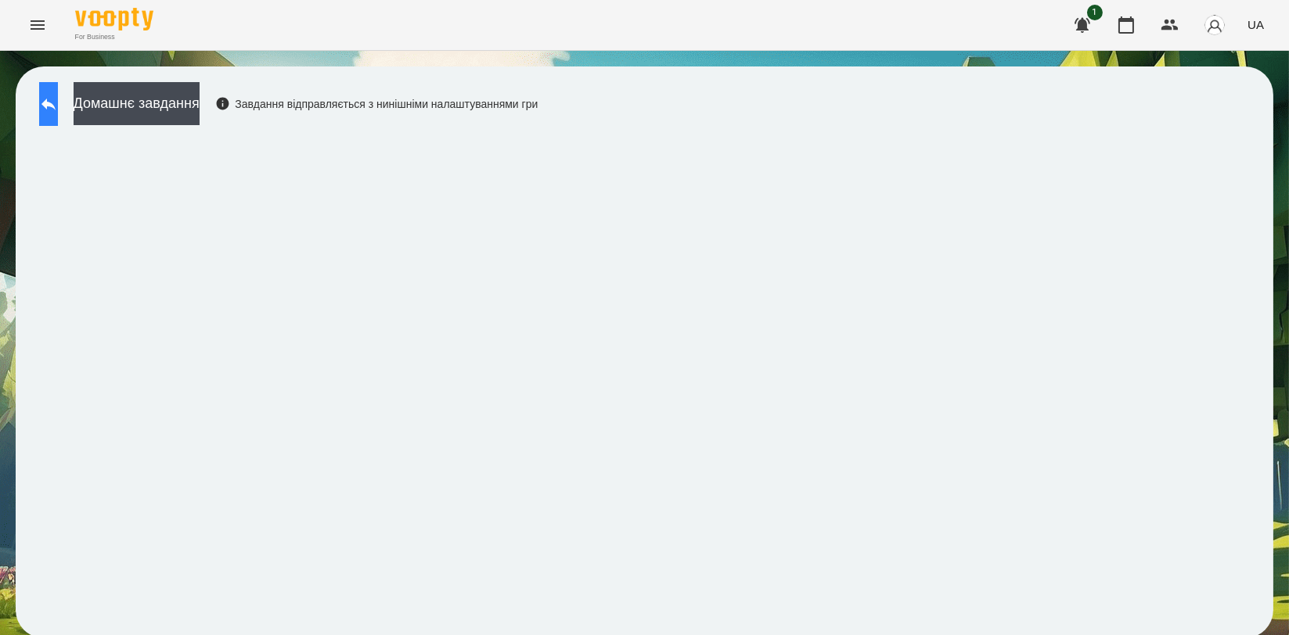 The width and height of the screenshot is (1289, 635). Describe the element at coordinates (376, 104) in the screenshot. I see `div: Завдання відправляється з нинішніми налаштуваннями гри` at that location.